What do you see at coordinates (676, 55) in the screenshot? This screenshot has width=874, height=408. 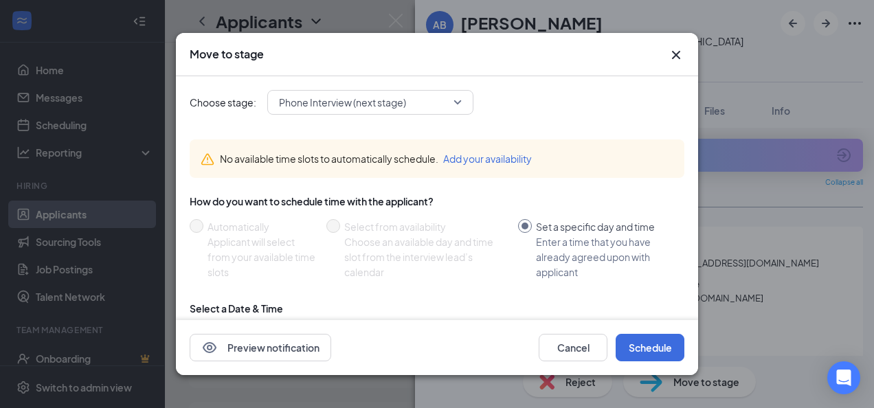 I see `button: Close` at bounding box center [676, 55].